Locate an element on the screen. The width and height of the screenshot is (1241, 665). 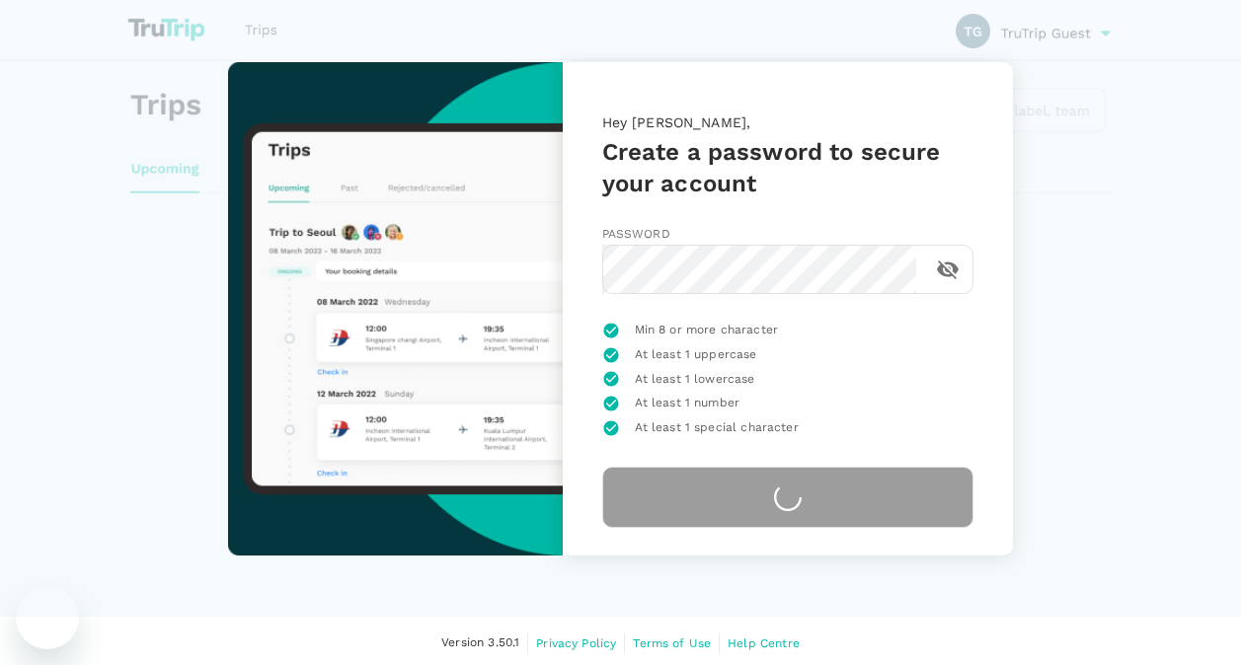
span: At least 1 special character is located at coordinates (717, 428).